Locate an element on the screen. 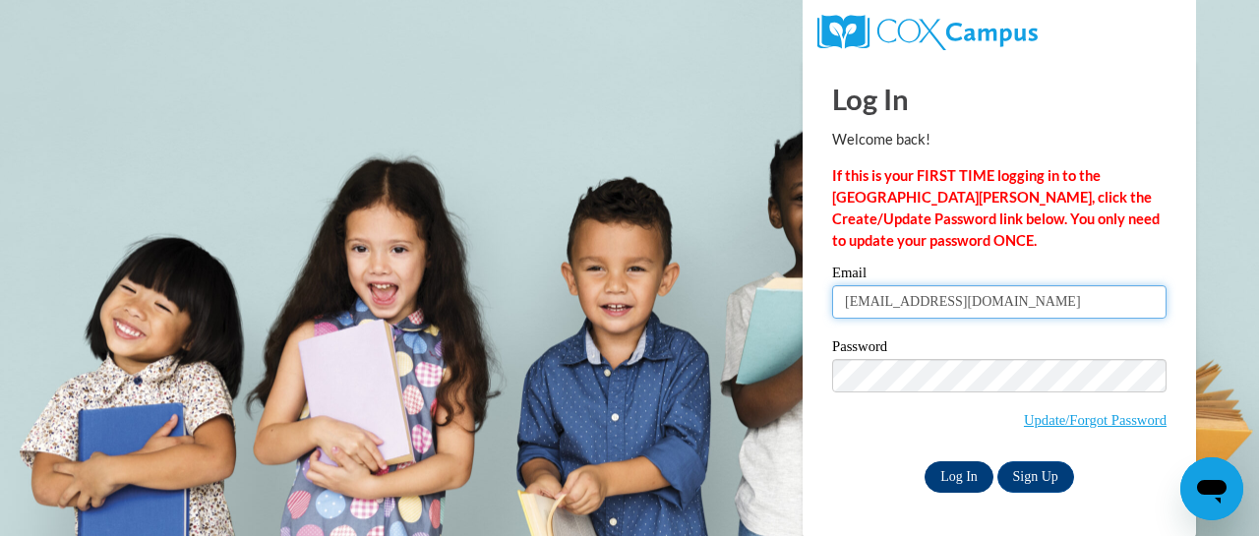 This screenshot has width=1259, height=536. a: Sign Up is located at coordinates (1036, 477).